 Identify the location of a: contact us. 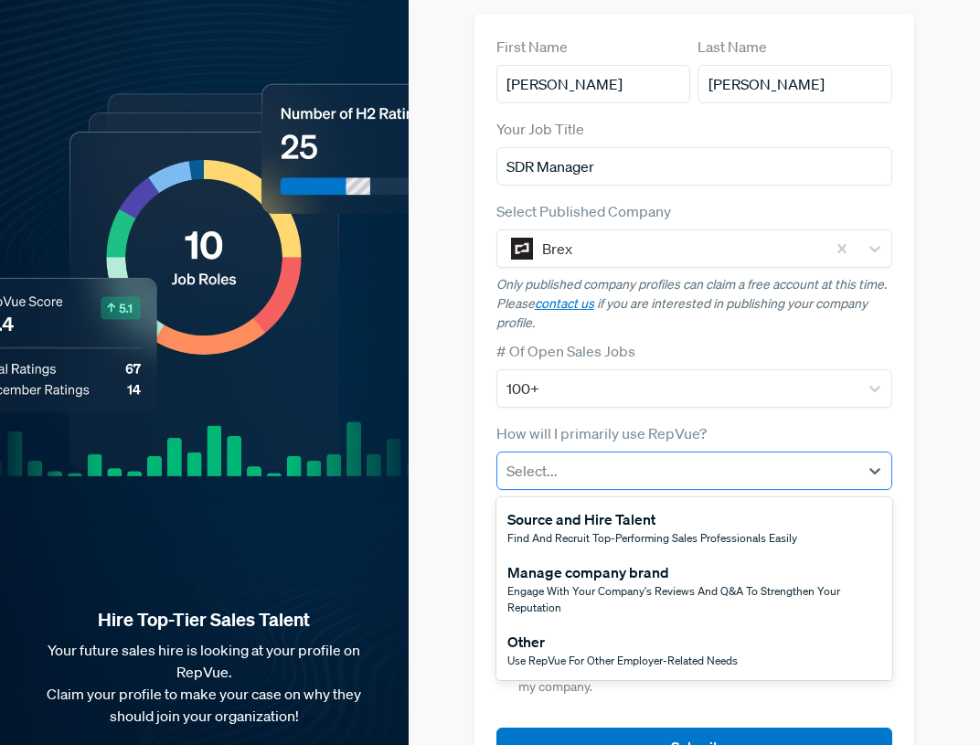
(564, 303).